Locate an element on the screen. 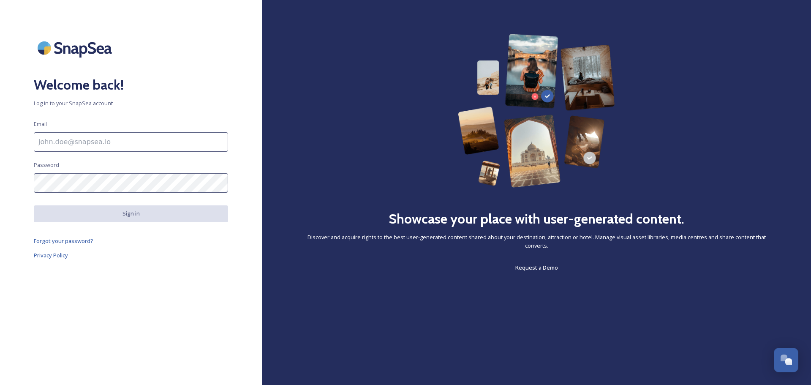 Image resolution: width=811 pixels, height=385 pixels. img: SnapSea Logo is located at coordinates (76, 48).